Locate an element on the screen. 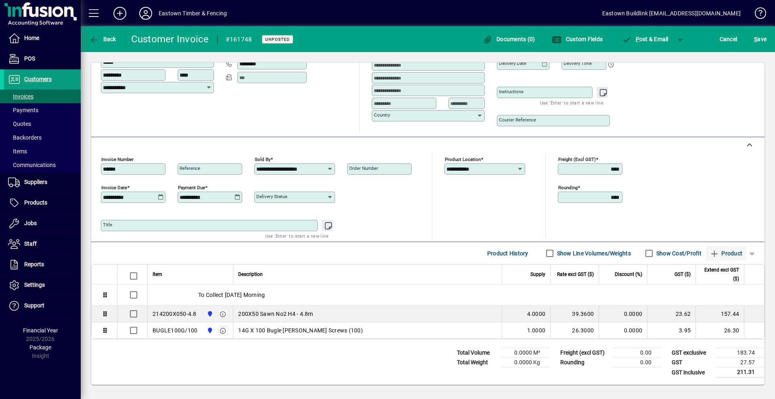  span: Home is located at coordinates (31, 38).